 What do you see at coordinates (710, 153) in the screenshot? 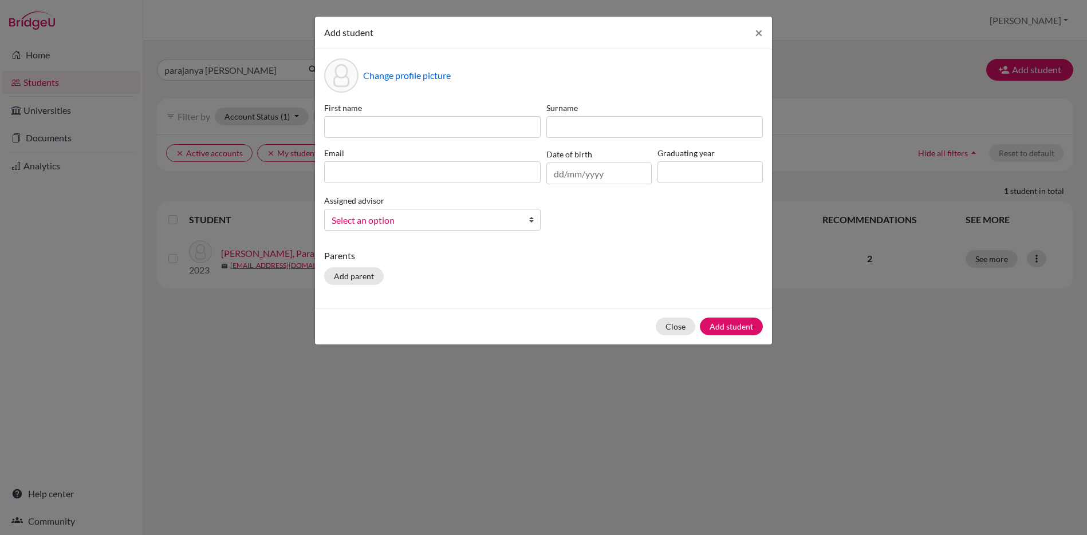
I see `label: Graduating year` at bounding box center [710, 153].